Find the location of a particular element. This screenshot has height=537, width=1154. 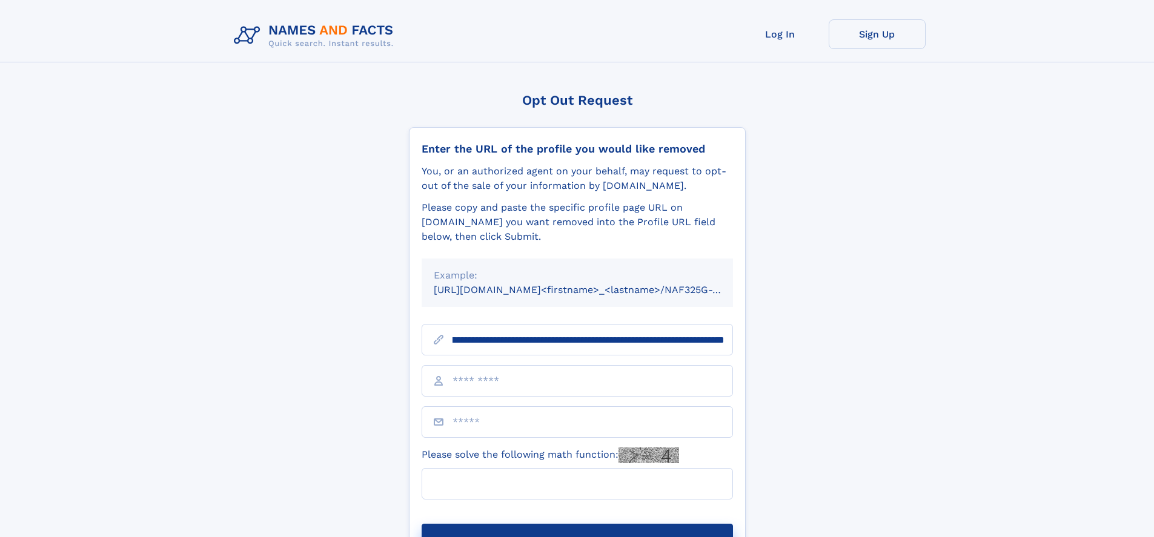

div: Enter the URL of the profile you would like removed is located at coordinates (577, 149).